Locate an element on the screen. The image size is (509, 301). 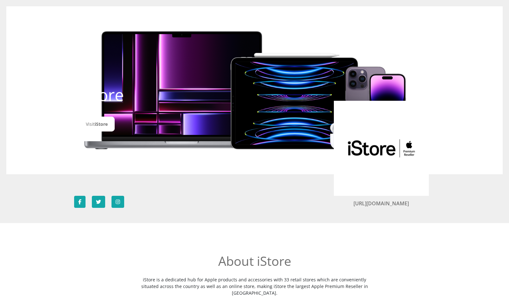
img: iStore is located at coordinates (381, 148).